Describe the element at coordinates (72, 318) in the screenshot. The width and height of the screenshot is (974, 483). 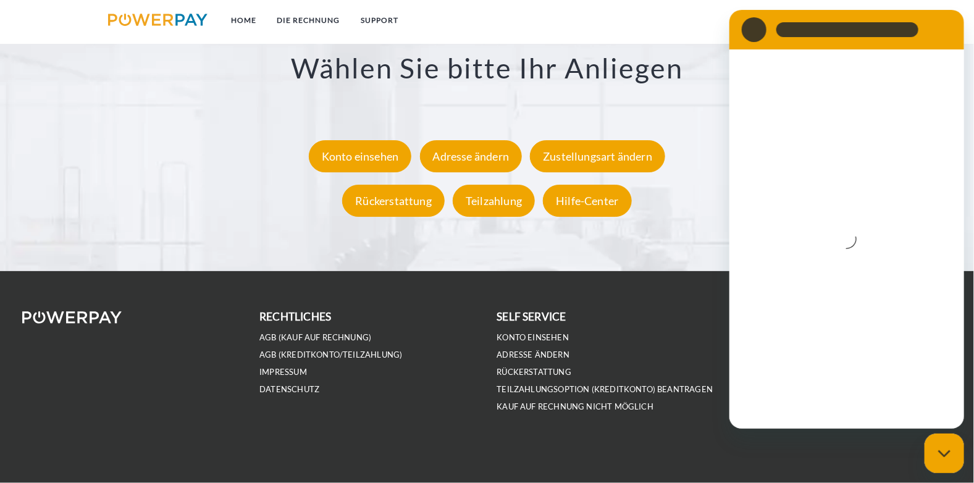
I see `img: logo-powerpay-white.svg` at that location.